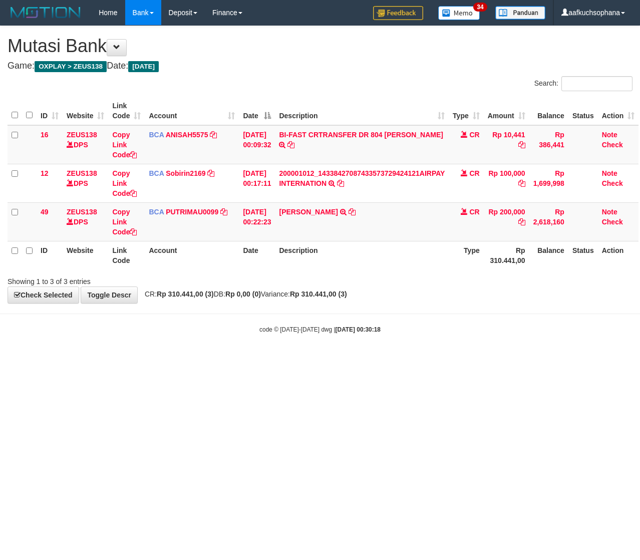 The image size is (640, 560). What do you see at coordinates (133, 279) in the screenshot?
I see `div: Showing 1 to 3 of 3 entries` at bounding box center [133, 279].